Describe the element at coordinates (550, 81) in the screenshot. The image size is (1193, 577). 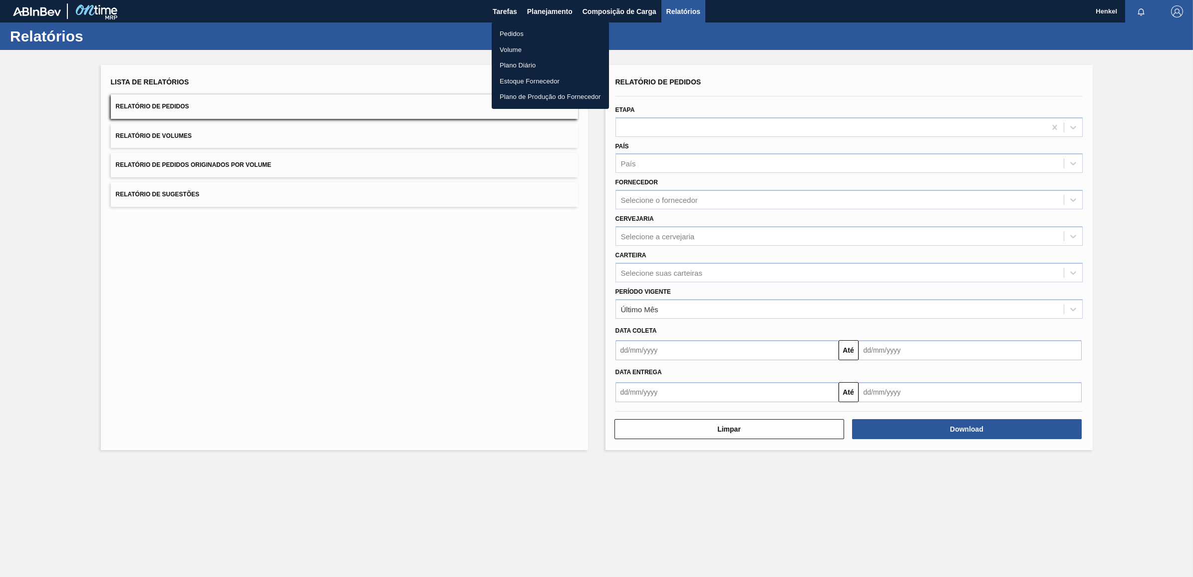
I see `li: Estoque Fornecedor` at that location.